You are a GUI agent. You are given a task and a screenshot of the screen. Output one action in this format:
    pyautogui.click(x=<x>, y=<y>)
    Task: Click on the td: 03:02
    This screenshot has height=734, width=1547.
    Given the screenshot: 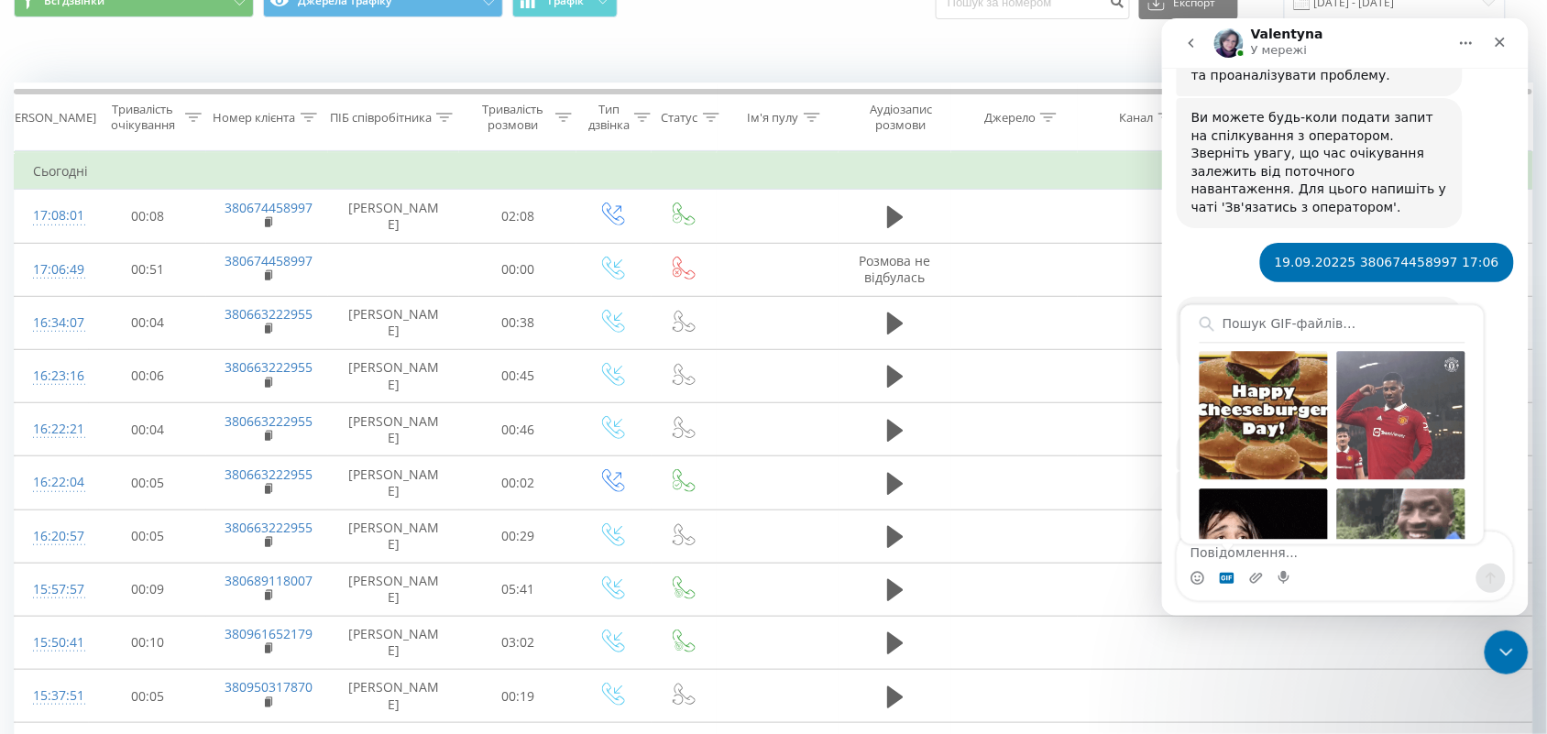 What is the action you would take?
    pyautogui.click(x=518, y=643)
    